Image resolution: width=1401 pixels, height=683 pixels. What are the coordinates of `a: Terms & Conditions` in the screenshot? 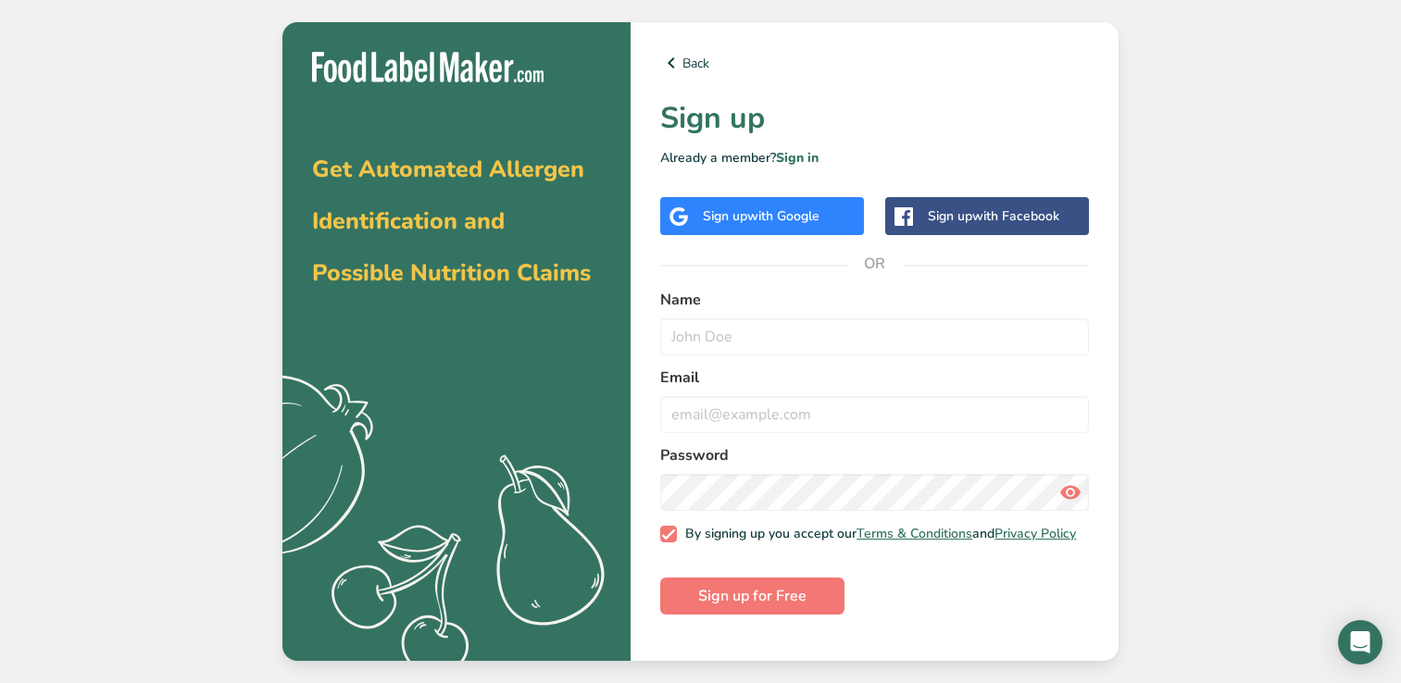 It's located at (914, 533).